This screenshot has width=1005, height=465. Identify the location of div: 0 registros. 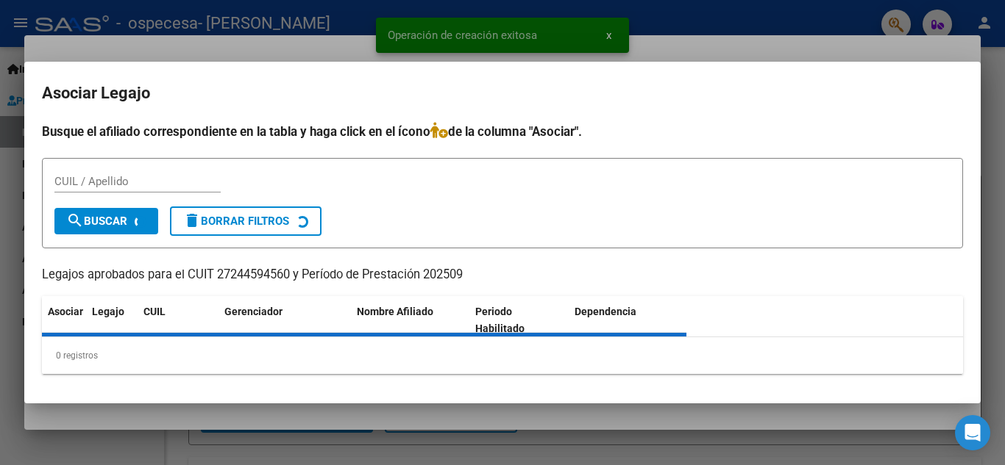
(502, 356).